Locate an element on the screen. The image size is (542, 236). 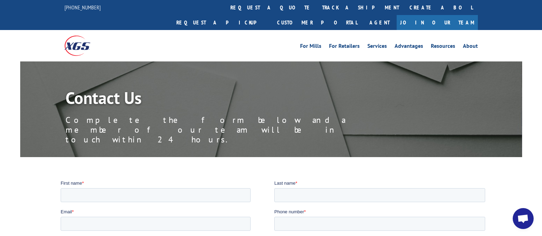
input: Contact by Email is located at coordinates (218, 71).